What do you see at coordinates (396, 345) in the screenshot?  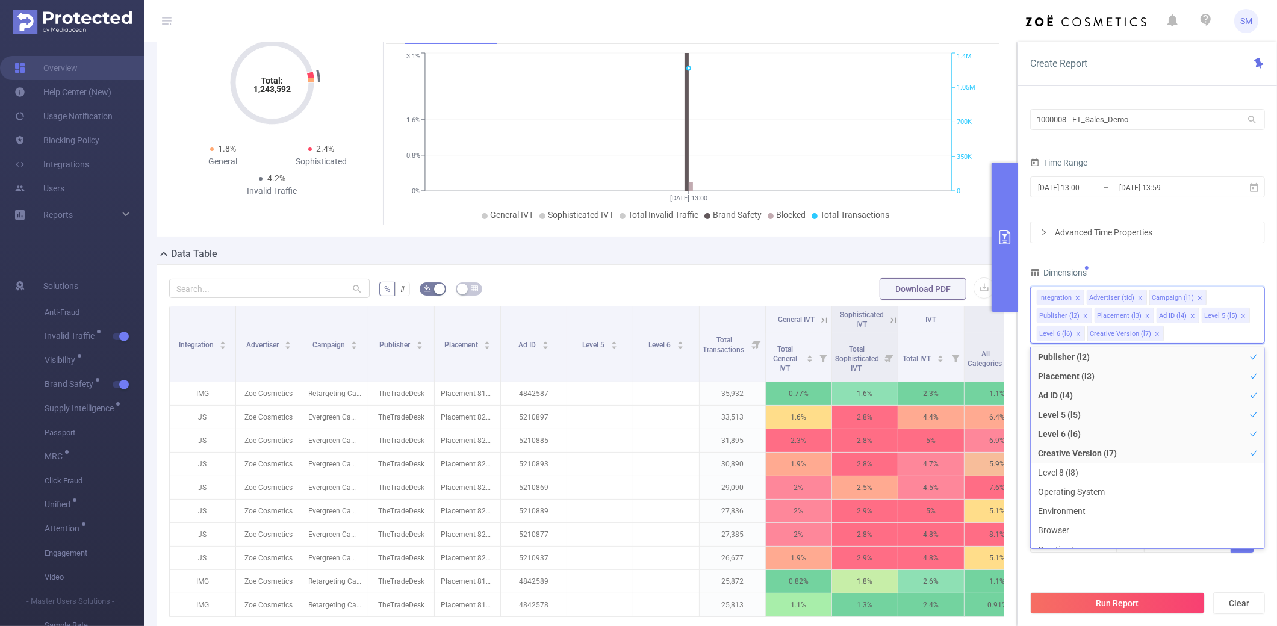 I see `span: Publisher` at bounding box center [396, 345].